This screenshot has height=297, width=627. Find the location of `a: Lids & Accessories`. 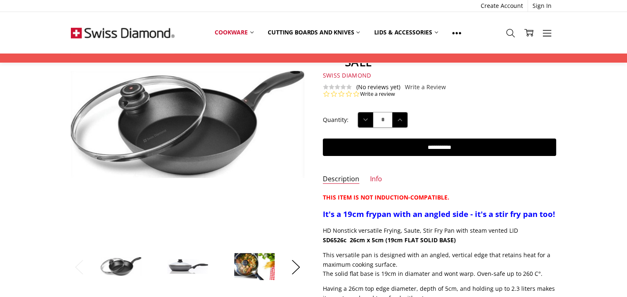

a: Lids & Accessories is located at coordinates (406, 32).